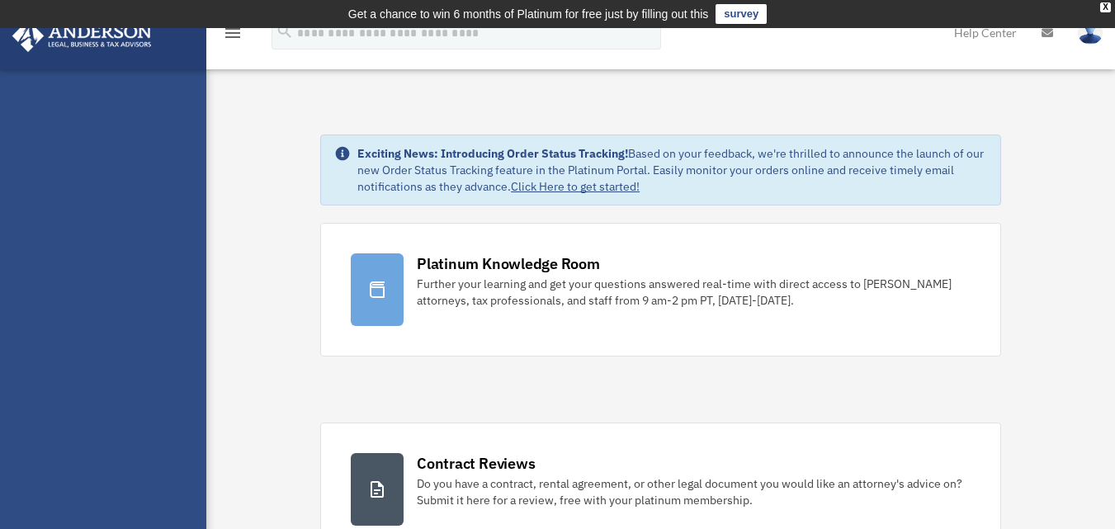 The width and height of the screenshot is (1115, 529). Describe the element at coordinates (693, 292) in the screenshot. I see `div: Further your learning and get your questions answered real-time with direct access to [PERSON_NAM...` at that location.